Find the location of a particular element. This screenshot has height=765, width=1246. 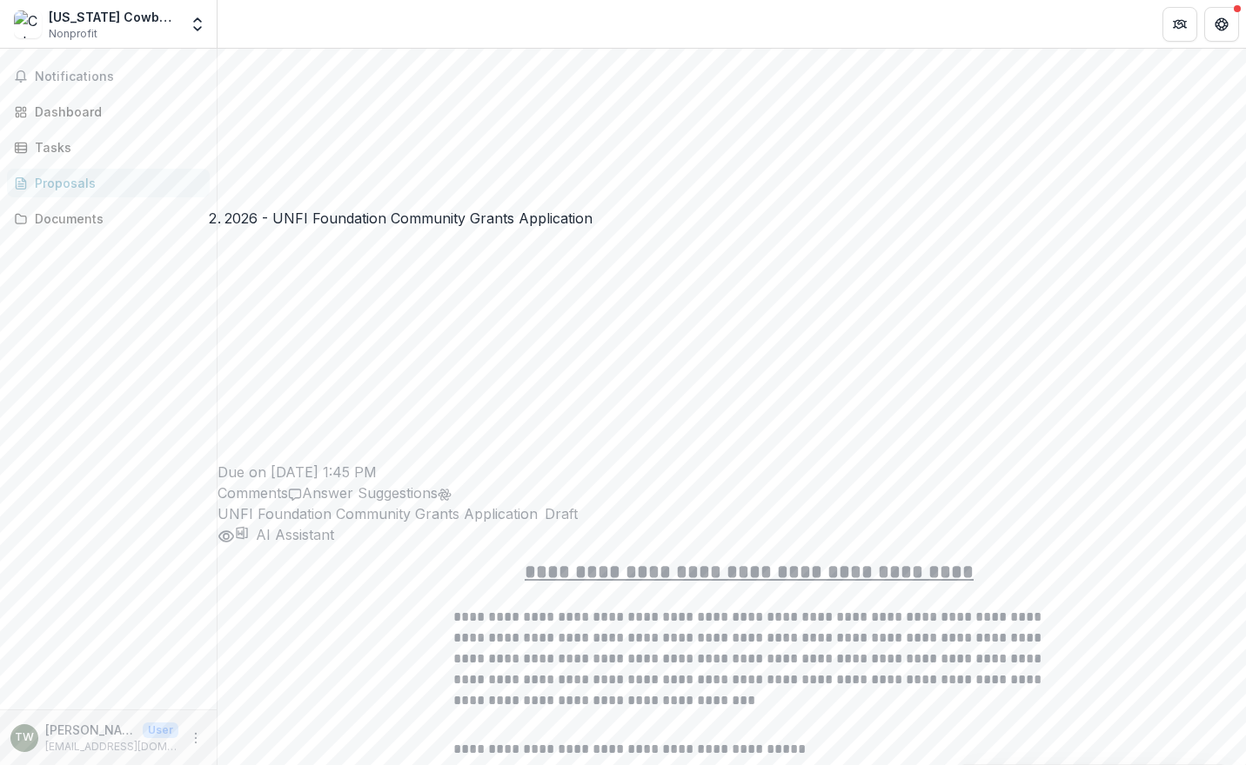

p: User is located at coordinates (160, 731).